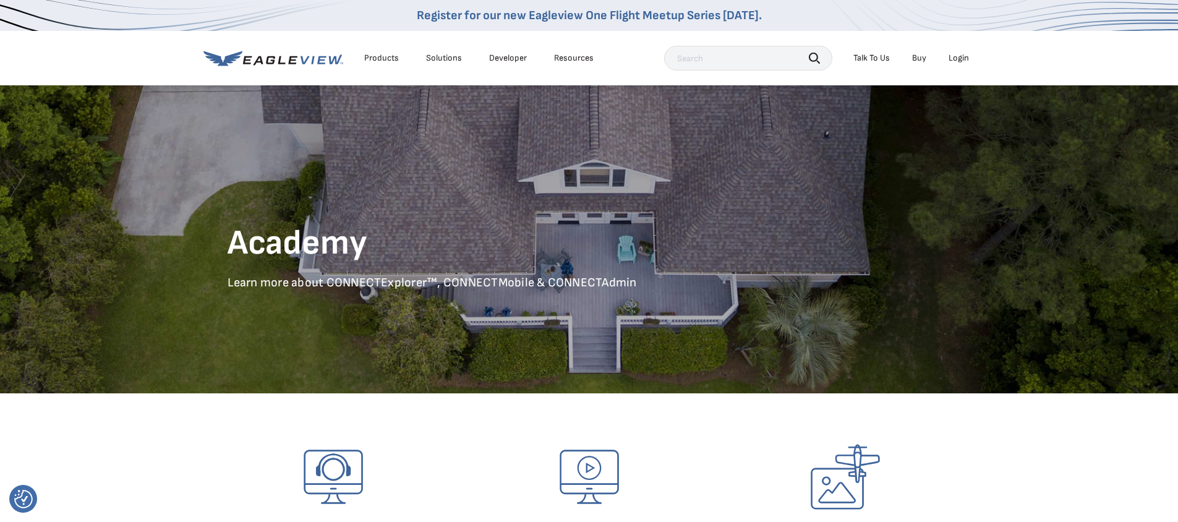 This screenshot has width=1178, height=522. I want to click on button: Consent Preferences, so click(24, 499).